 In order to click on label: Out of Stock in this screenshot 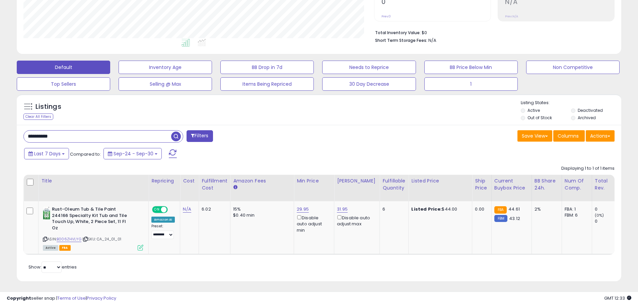, I will do `click(539, 118)`.